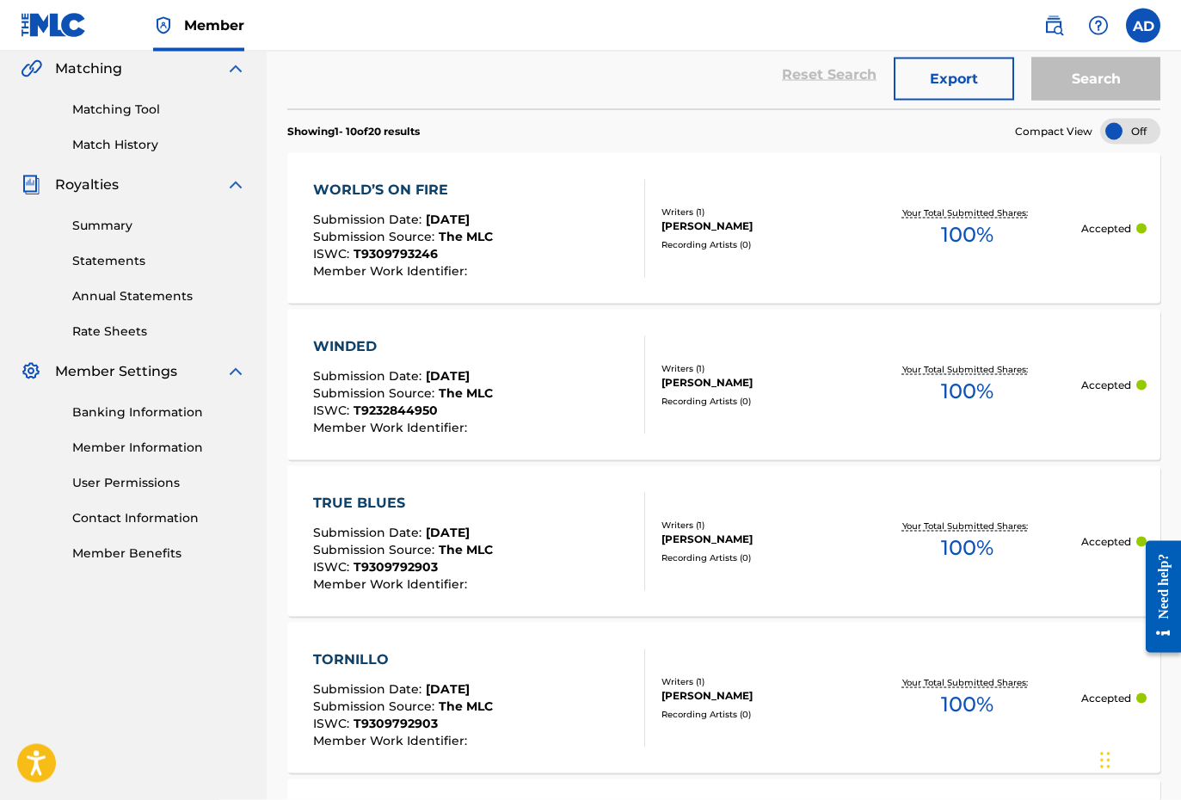 The height and width of the screenshot is (800, 1181). What do you see at coordinates (402, 347) in the screenshot?
I see `div: WINDED` at bounding box center [402, 347].